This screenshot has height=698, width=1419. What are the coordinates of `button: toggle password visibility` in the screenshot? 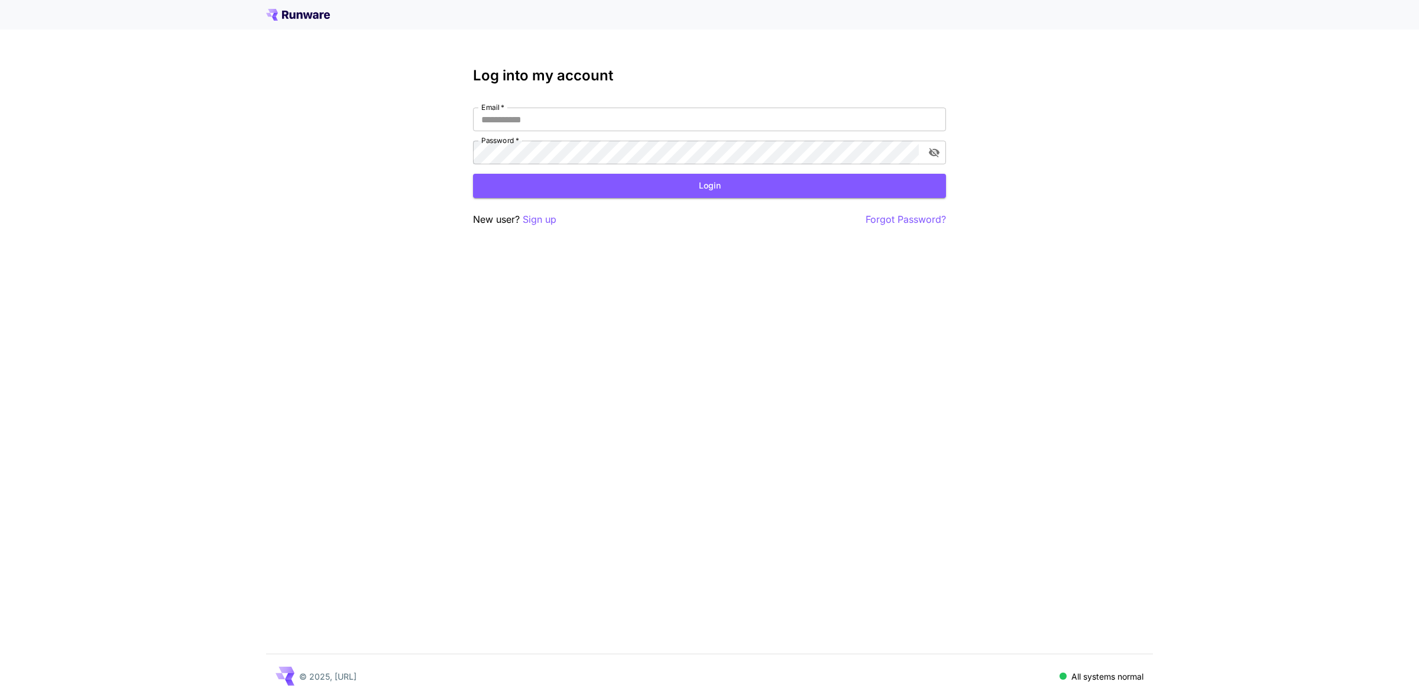 It's located at (934, 153).